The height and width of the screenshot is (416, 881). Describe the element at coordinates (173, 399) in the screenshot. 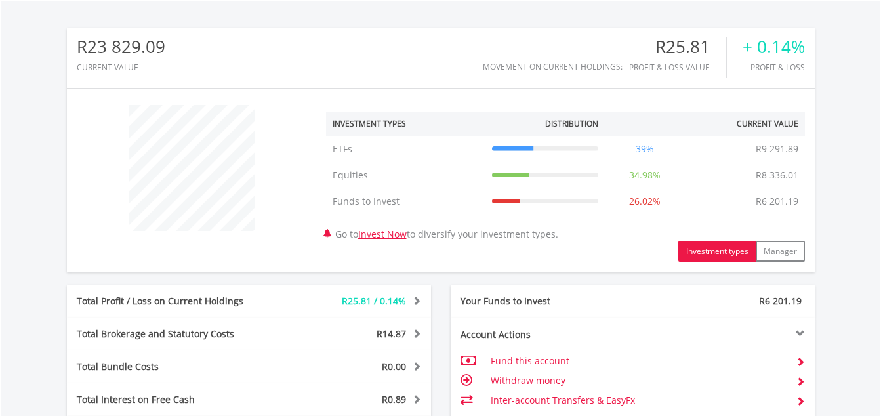

I see `div: Total Interest on Free Cash` at that location.